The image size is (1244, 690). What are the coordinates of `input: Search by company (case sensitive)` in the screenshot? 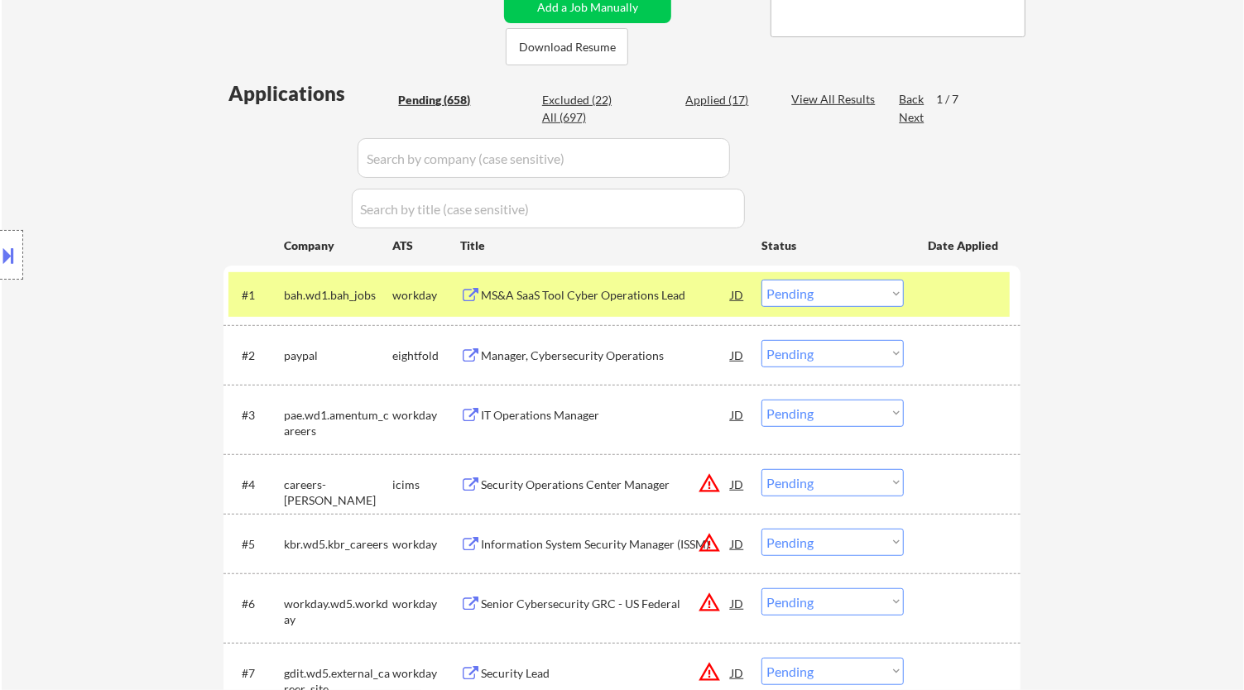 It's located at (544, 158).